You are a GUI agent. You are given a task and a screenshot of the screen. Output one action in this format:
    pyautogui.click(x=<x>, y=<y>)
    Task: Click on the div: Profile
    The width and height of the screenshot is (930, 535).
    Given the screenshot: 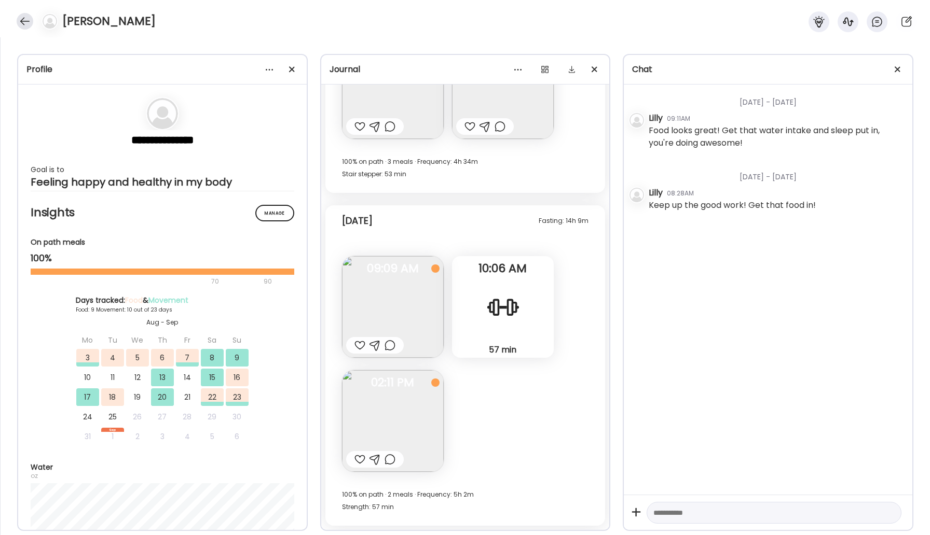 What is the action you would take?
    pyautogui.click(x=162, y=70)
    